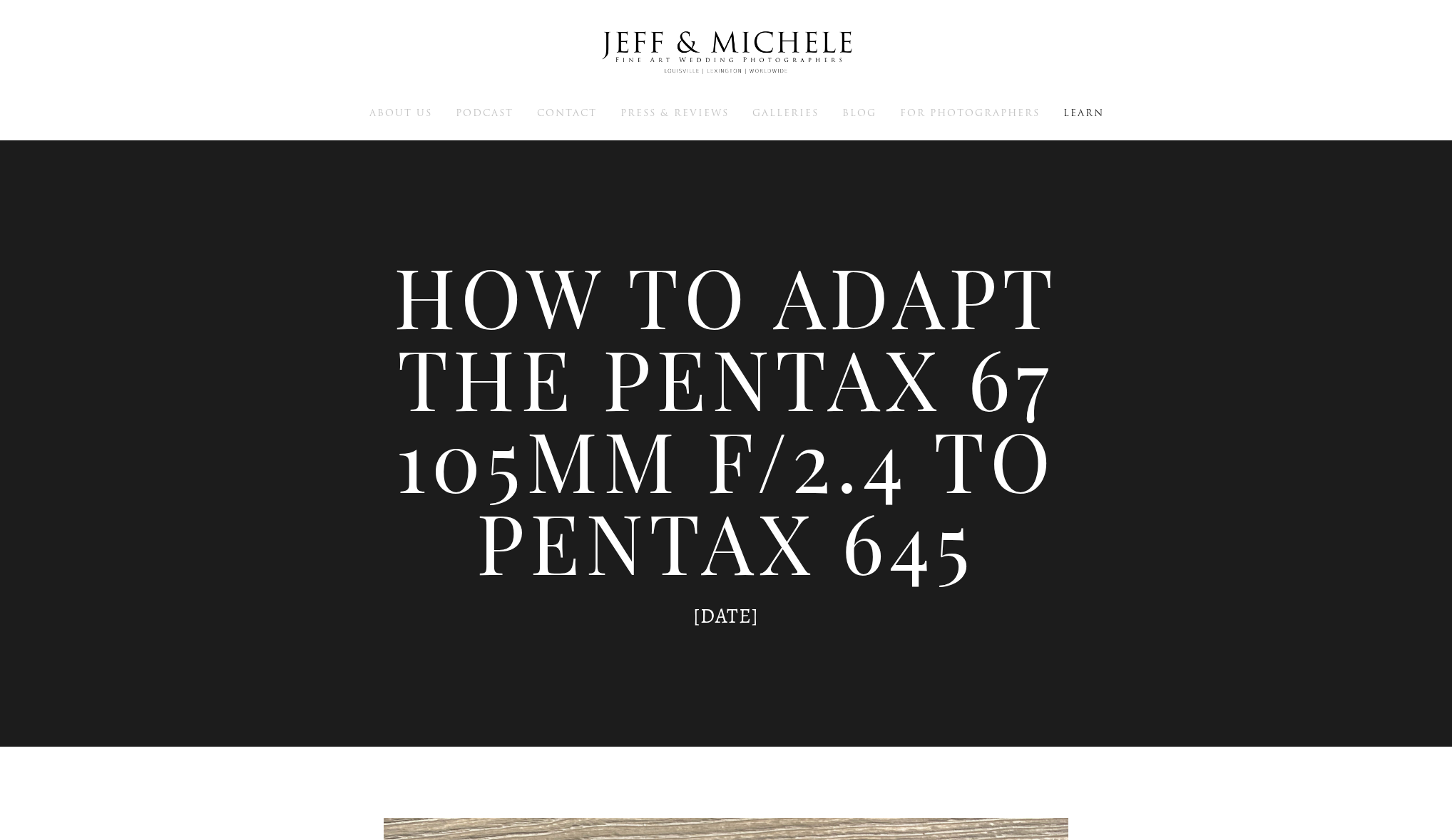 The width and height of the screenshot is (1452, 840). I want to click on span: Galleries, so click(785, 113).